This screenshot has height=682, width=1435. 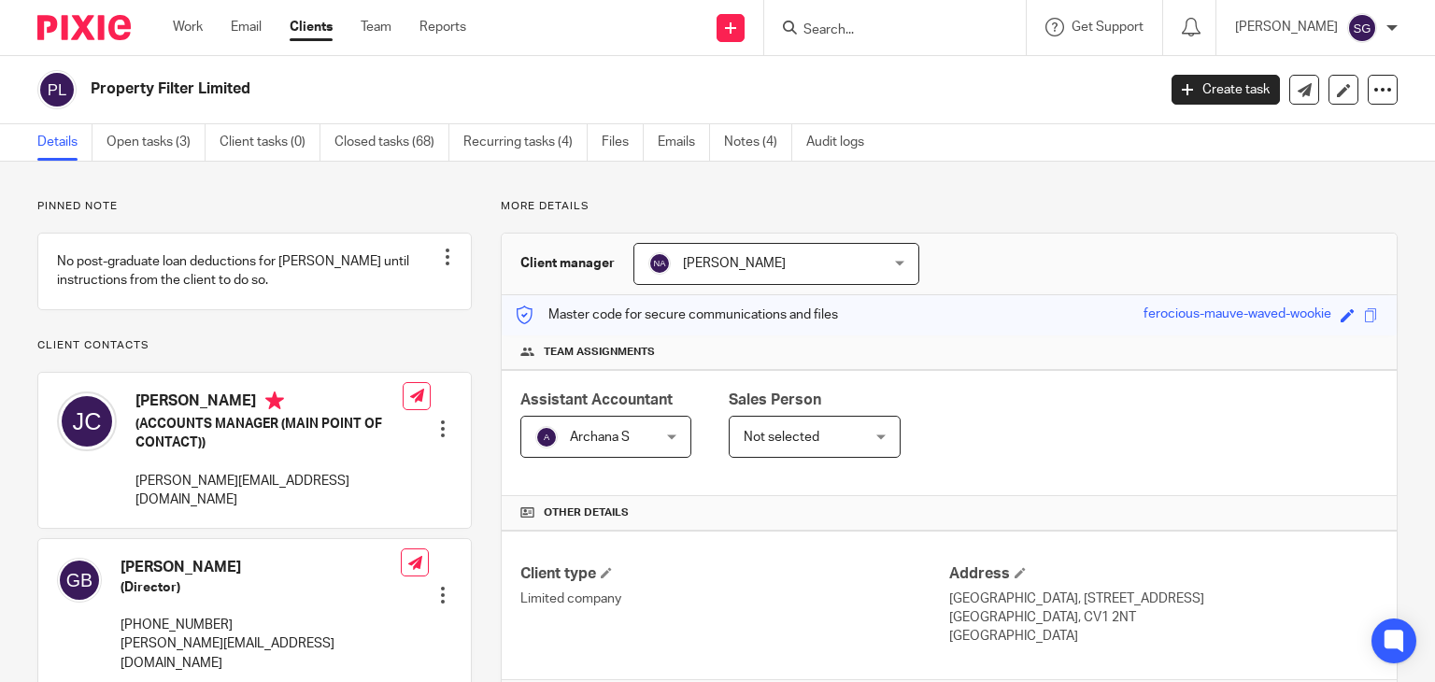 What do you see at coordinates (525, 142) in the screenshot?
I see `a: Recurring tasks (4)` at bounding box center [525, 142].